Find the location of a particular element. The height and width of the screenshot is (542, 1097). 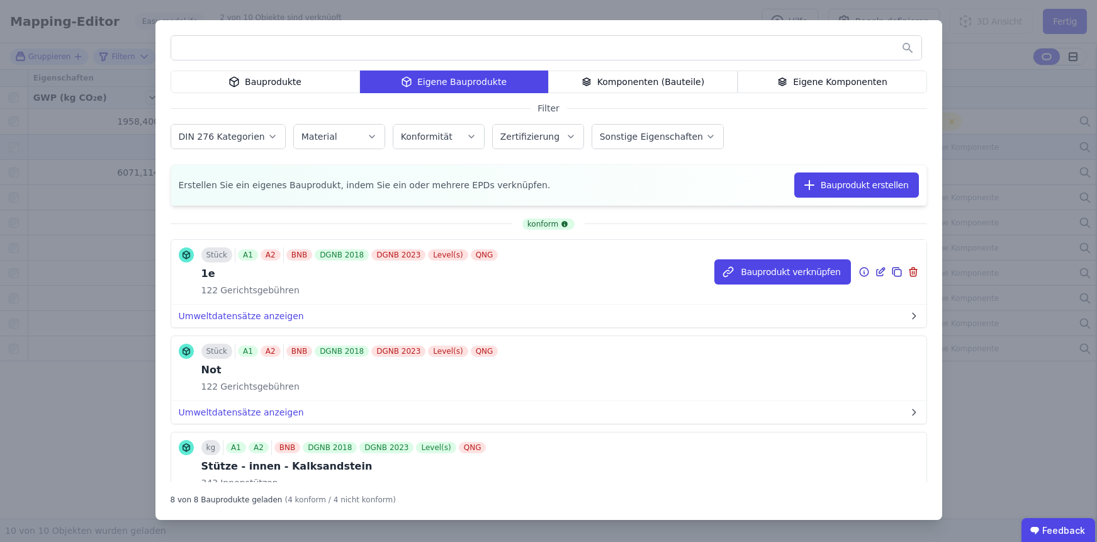

div: 8 von 8 Bauprodukte geladen is located at coordinates (227, 497).